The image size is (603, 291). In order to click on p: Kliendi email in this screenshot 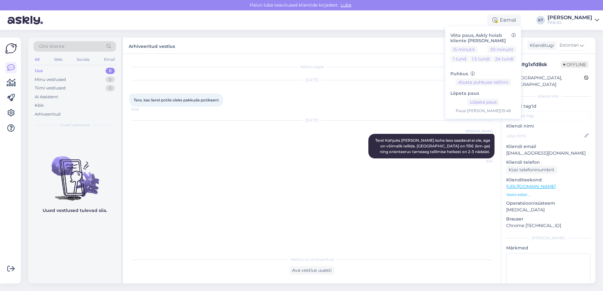, I will do `click(548, 147)`.